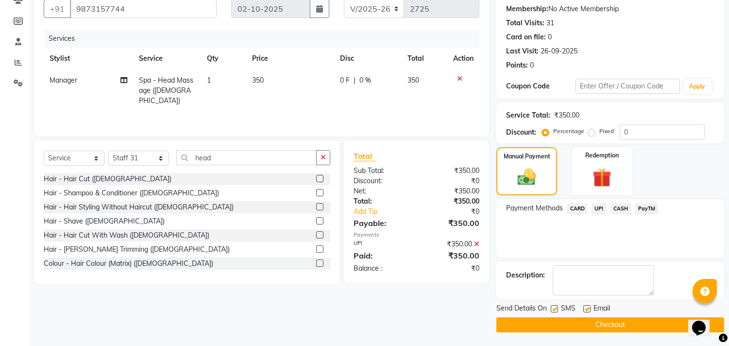 Image resolution: width=729 pixels, height=346 pixels. What do you see at coordinates (540, 86) in the screenshot?
I see `div: Coupon Code` at bounding box center [540, 86].